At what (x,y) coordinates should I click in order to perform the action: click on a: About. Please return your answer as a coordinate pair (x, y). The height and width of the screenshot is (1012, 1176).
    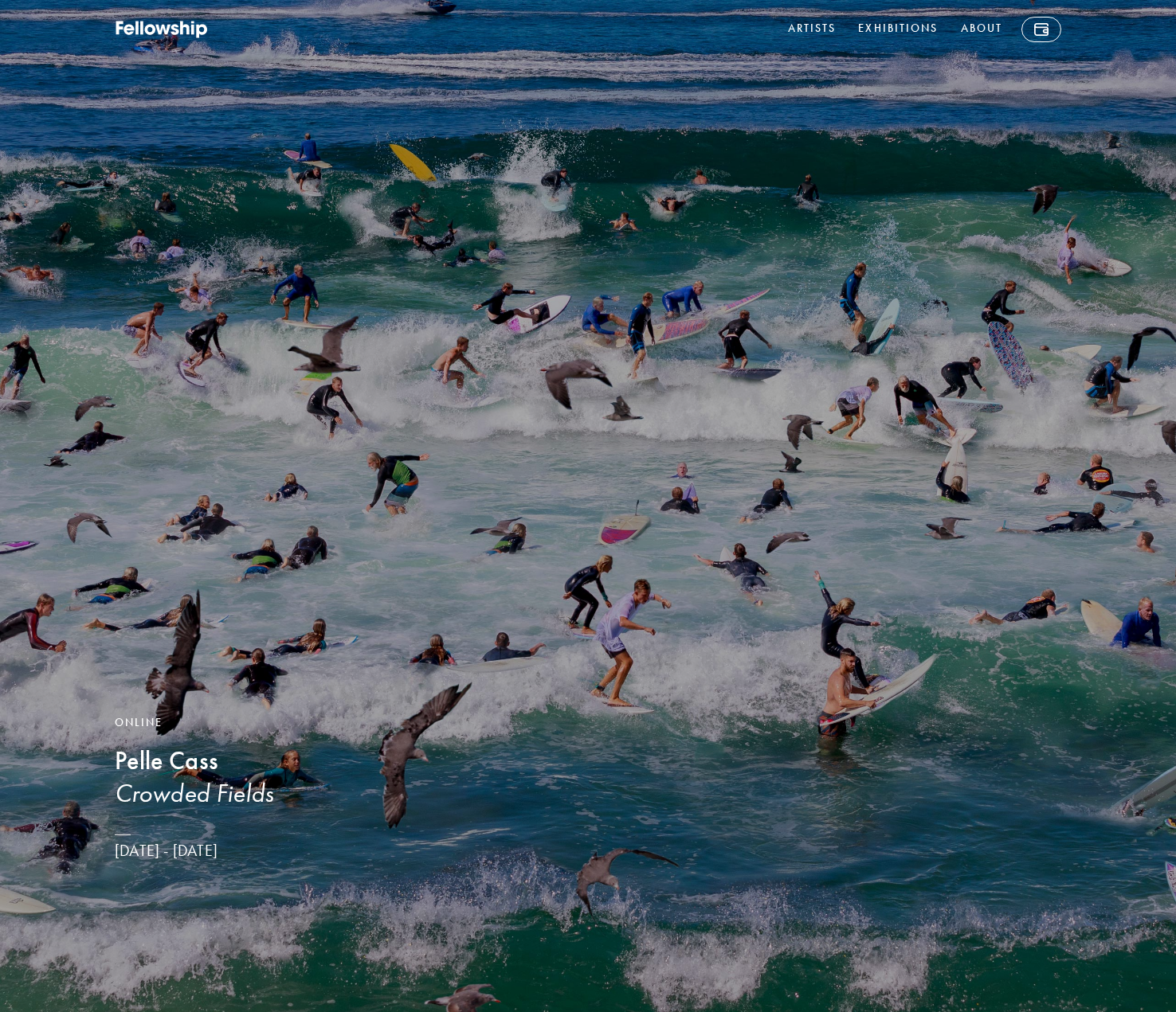
    Looking at the image, I should click on (982, 29).